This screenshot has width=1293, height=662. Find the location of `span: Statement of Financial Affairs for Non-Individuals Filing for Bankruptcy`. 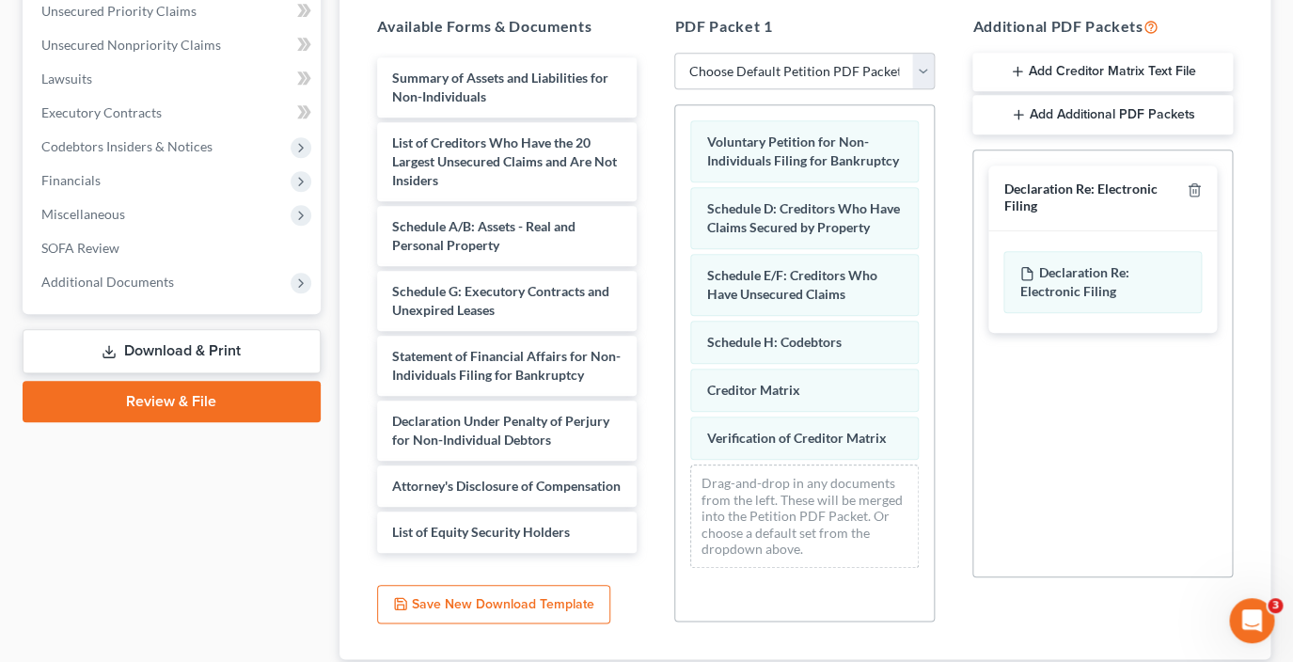

span: Statement of Financial Affairs for Non-Individuals Filing for Bankruptcy is located at coordinates (506, 365).